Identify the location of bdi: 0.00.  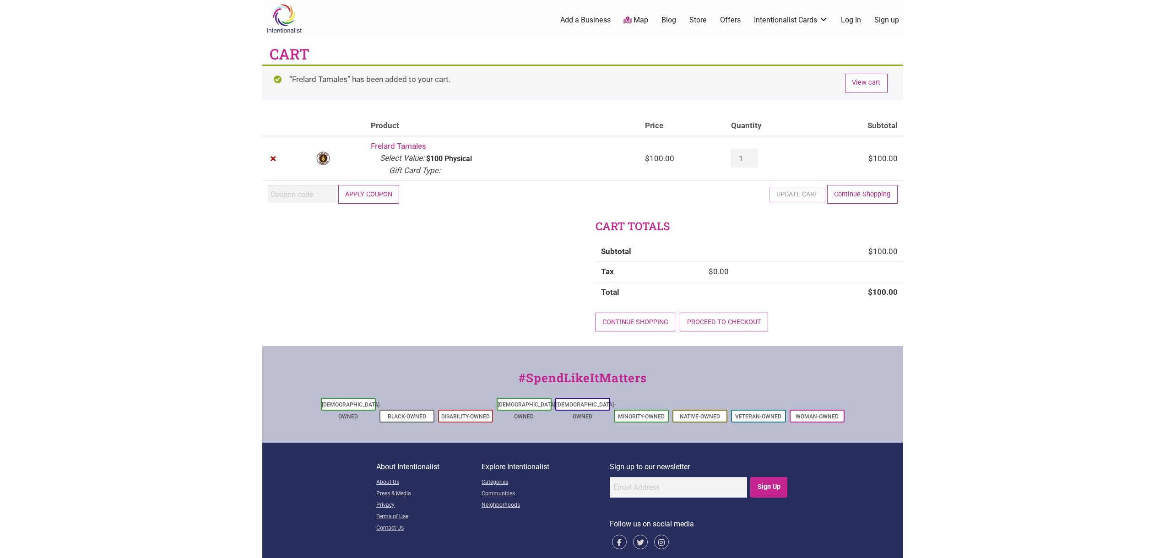
(719, 272).